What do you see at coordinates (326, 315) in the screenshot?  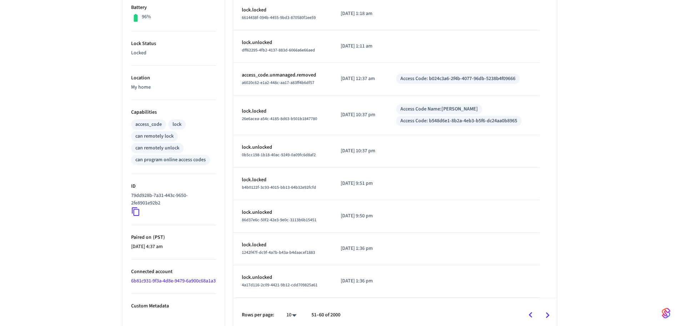 I see `p: 51–60 of 2000` at bounding box center [326, 315].